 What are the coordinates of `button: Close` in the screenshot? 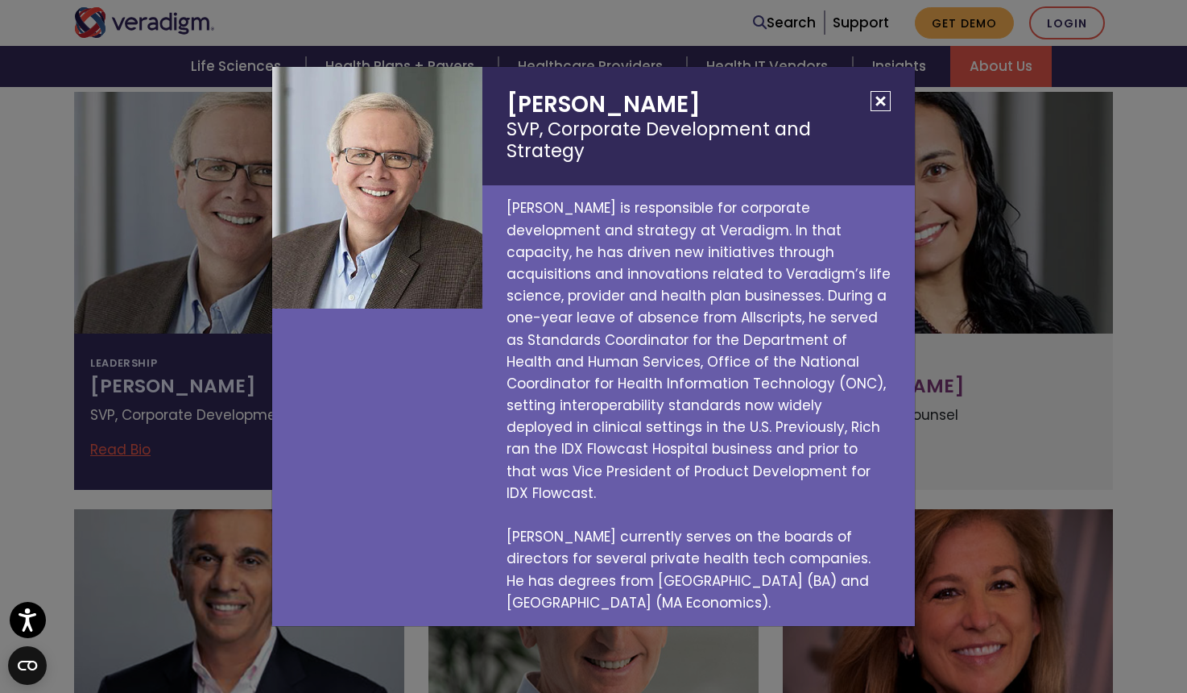 It's located at (880, 101).